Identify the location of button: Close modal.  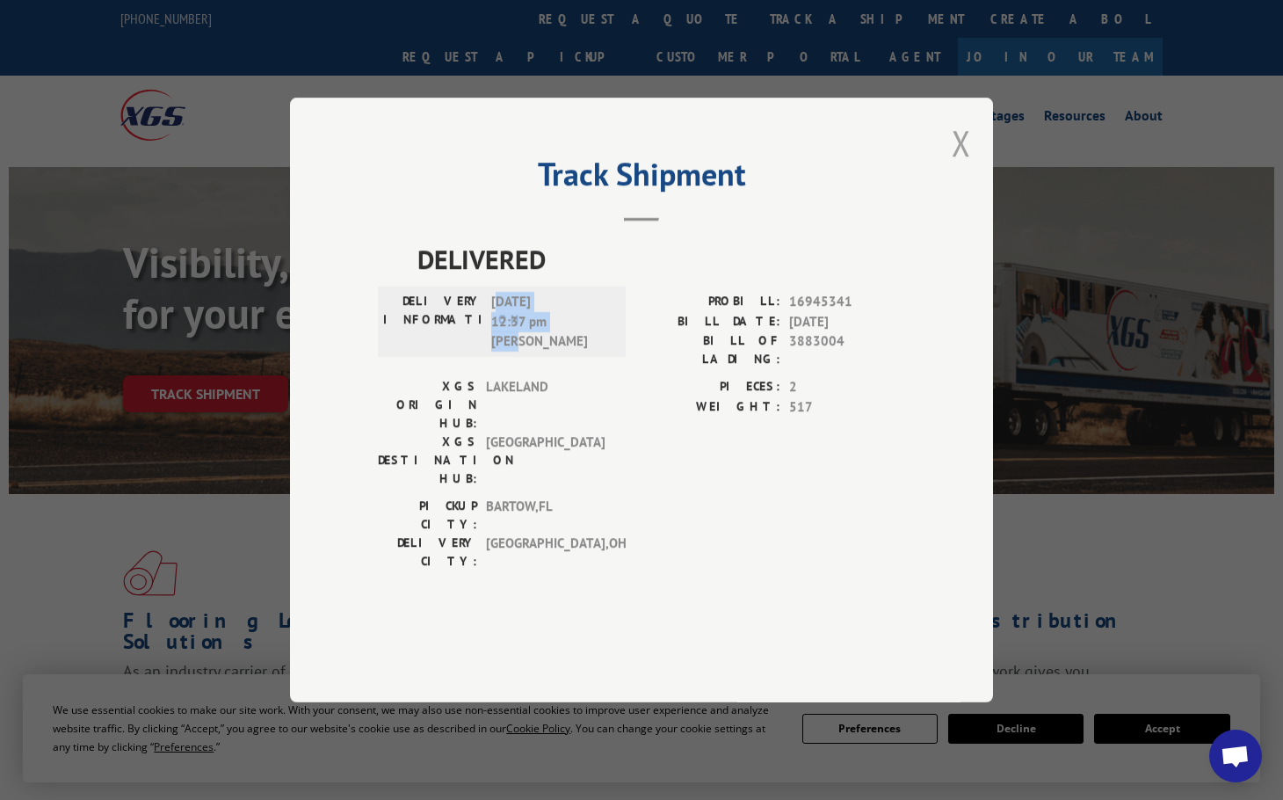
(962, 142).